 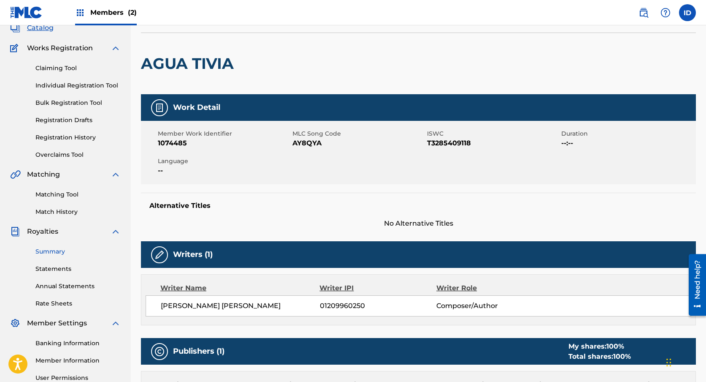 What do you see at coordinates (15, 323) in the screenshot?
I see `img: Member Settings` at bounding box center [15, 323].